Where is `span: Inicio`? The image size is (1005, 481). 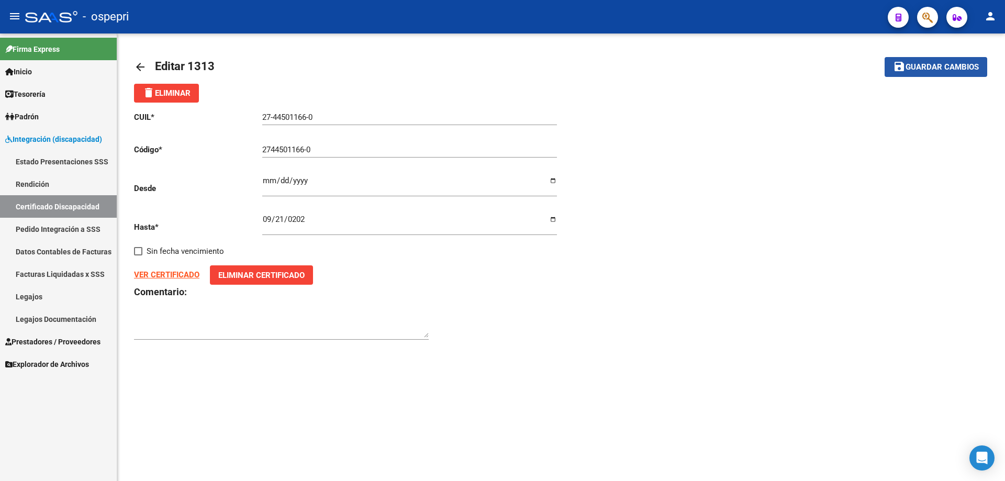 span: Inicio is located at coordinates (18, 72).